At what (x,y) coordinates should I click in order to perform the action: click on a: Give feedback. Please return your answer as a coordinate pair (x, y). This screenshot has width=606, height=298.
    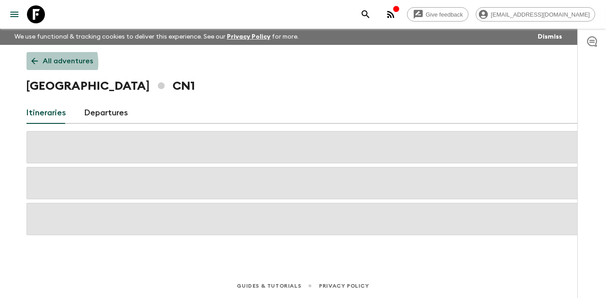
    Looking at the image, I should click on (437, 14).